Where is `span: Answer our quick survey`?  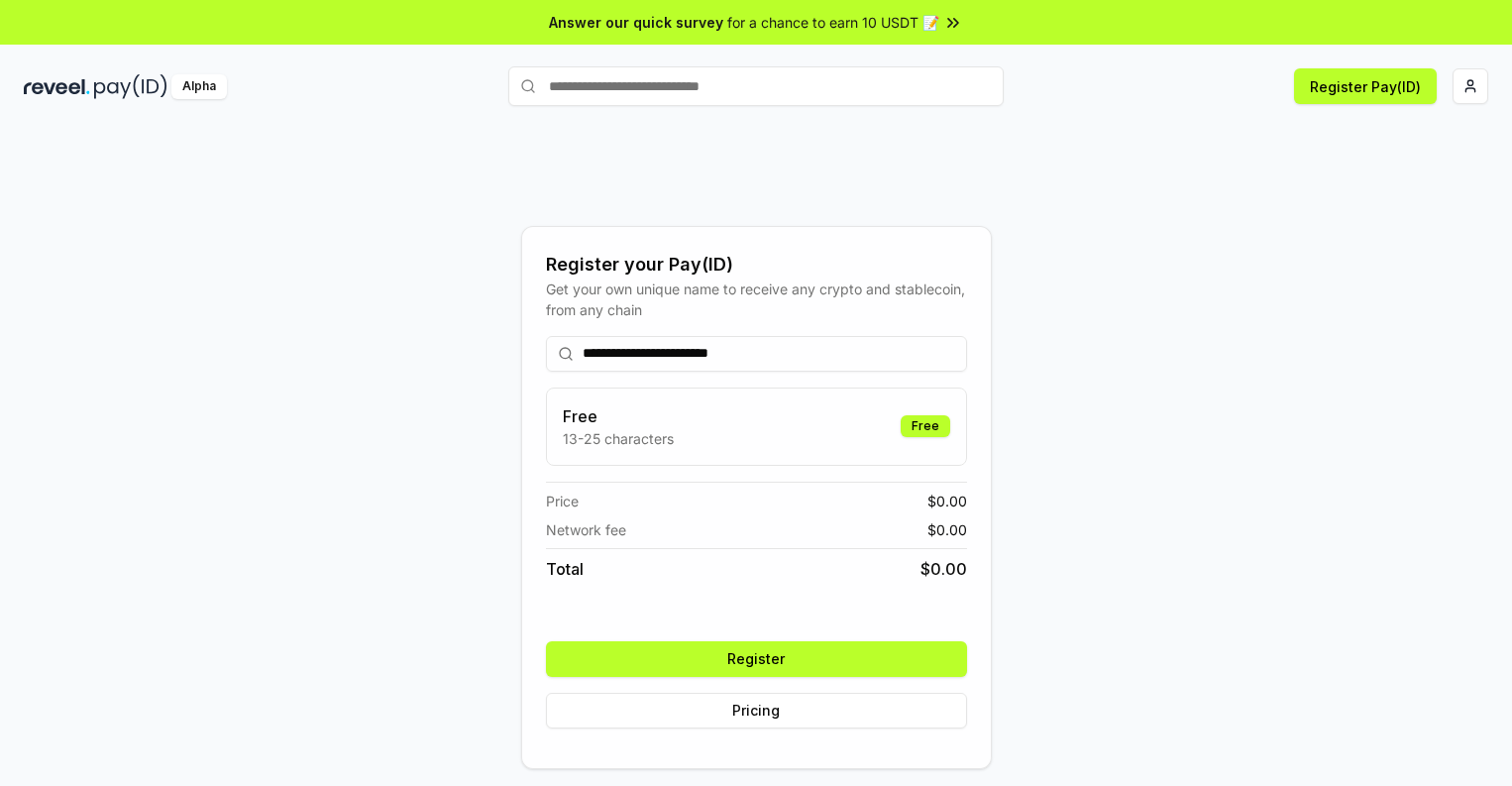 span: Answer our quick survey is located at coordinates (636, 22).